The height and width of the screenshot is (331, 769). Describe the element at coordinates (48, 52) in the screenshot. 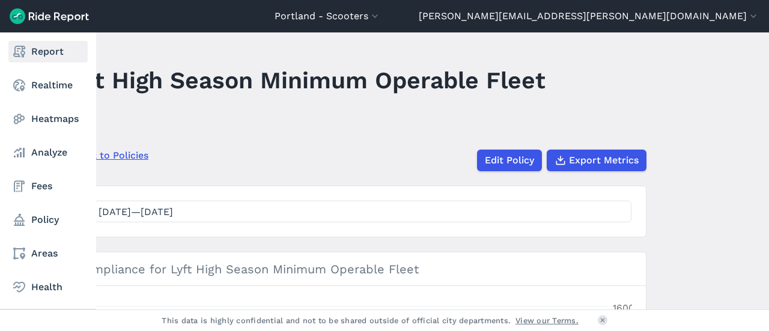

I see `a: Report` at that location.